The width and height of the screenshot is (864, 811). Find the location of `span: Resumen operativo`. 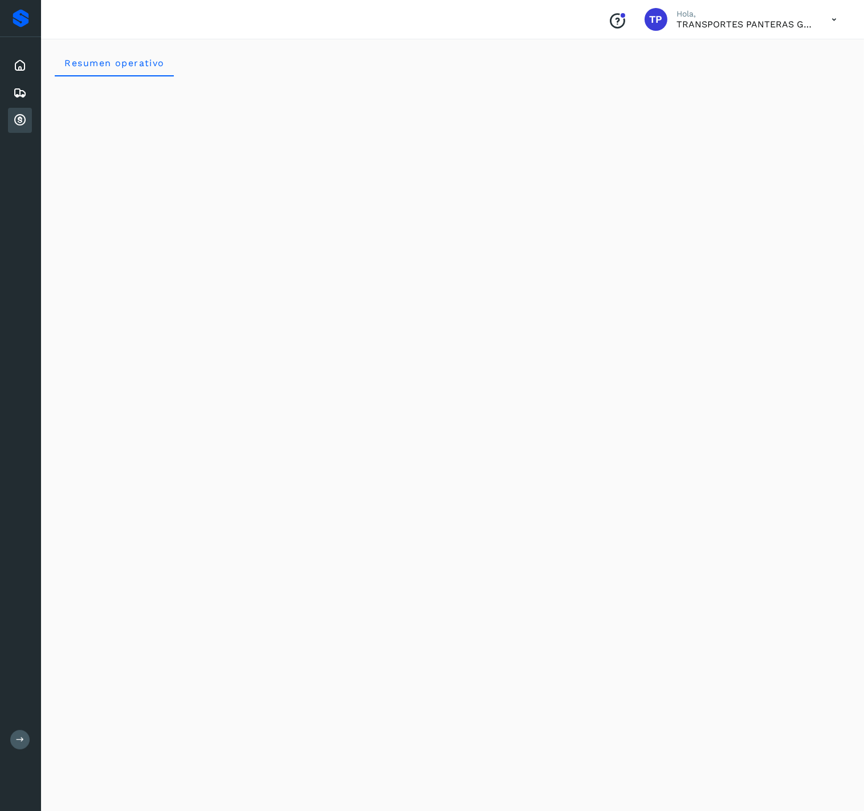

span: Resumen operativo is located at coordinates (114, 63).